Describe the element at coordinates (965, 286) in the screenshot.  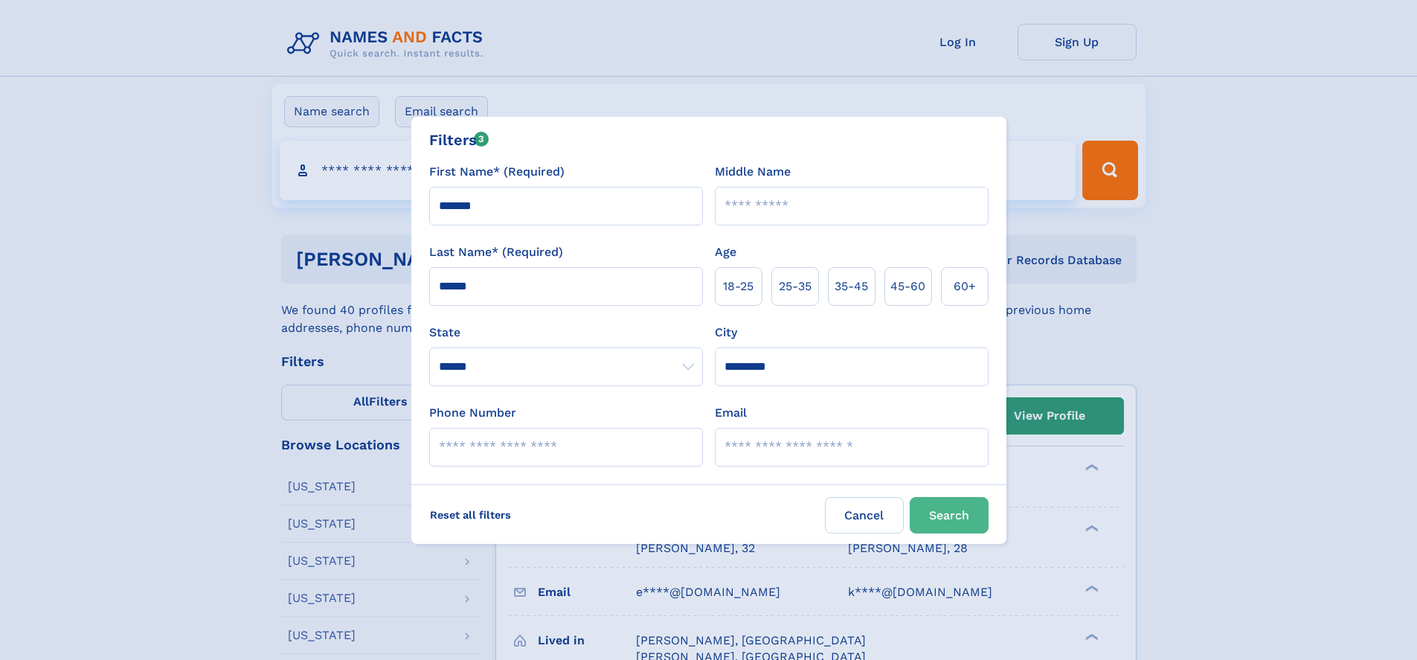
I see `span: 60+` at that location.